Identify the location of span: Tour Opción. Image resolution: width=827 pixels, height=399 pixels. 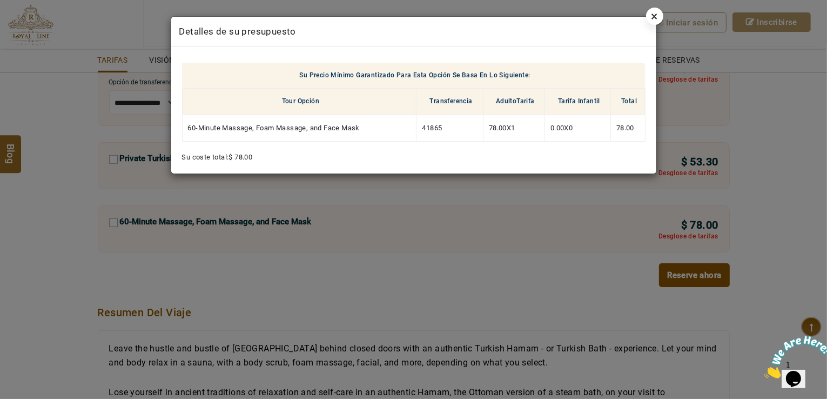
(300, 101).